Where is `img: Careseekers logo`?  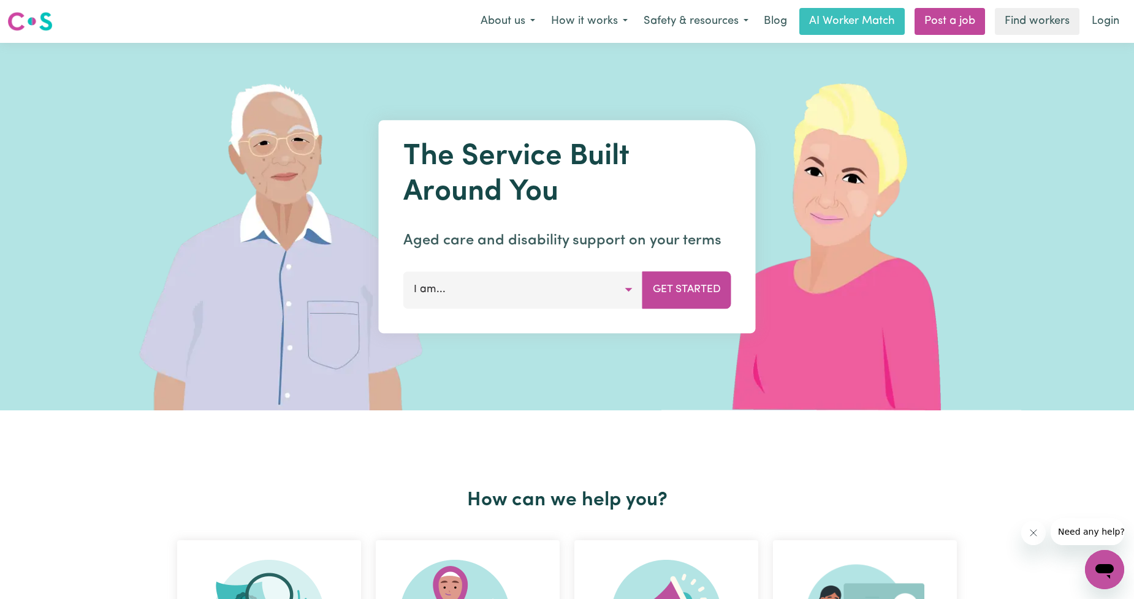 img: Careseekers logo is located at coordinates (30, 21).